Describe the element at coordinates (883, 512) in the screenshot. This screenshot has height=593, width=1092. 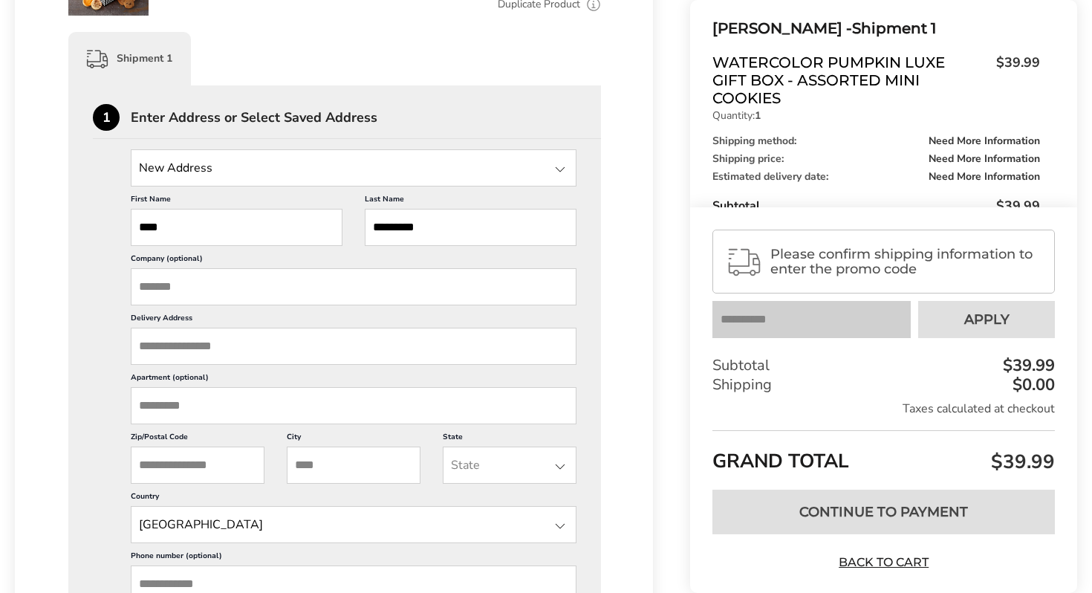
I see `button: Continue to Payment` at that location.